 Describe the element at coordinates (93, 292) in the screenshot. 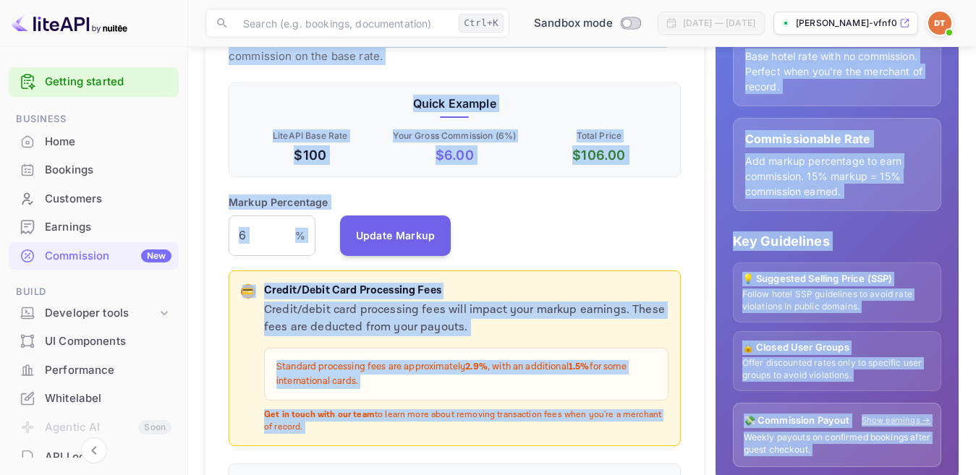

I see `span: Build` at that location.